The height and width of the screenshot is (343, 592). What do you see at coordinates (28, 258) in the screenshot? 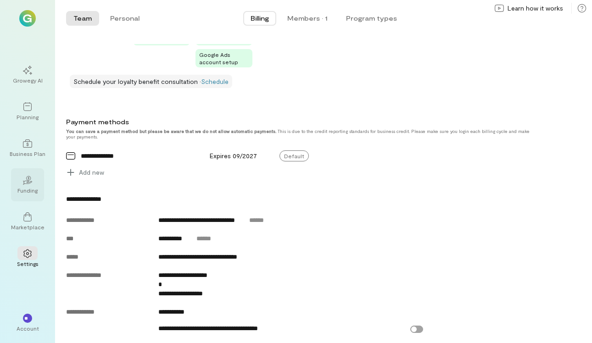
I see `a: Settings` at bounding box center [28, 258].